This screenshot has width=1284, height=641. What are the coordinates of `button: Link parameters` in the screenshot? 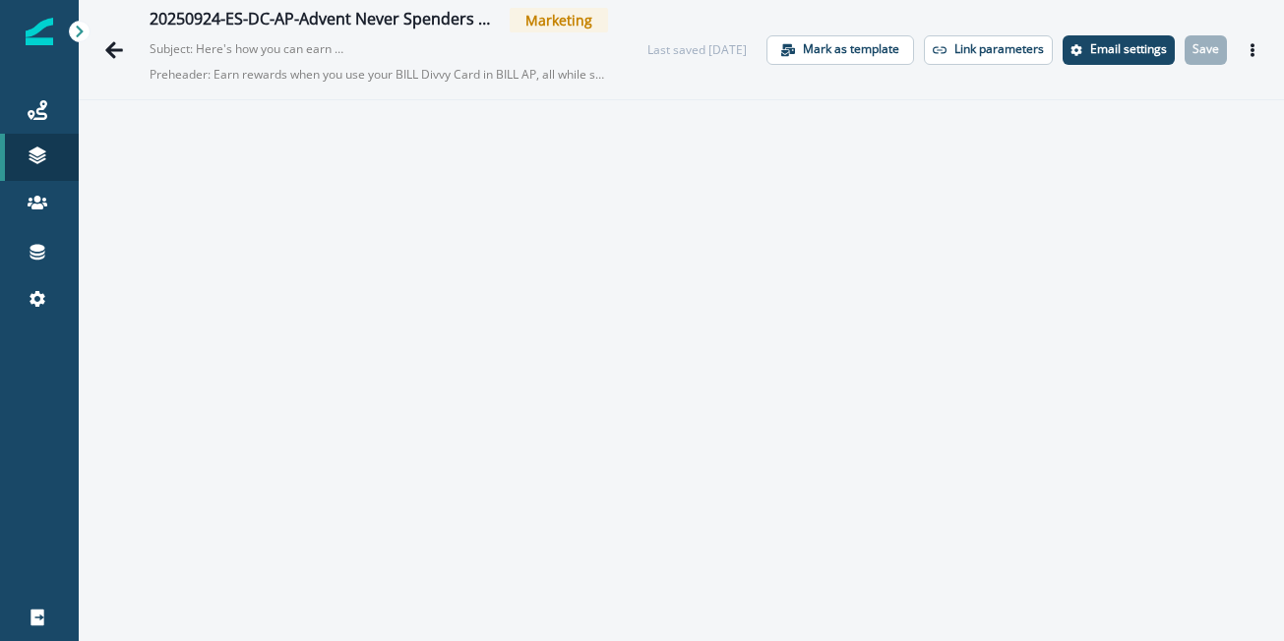 It's located at (988, 50).